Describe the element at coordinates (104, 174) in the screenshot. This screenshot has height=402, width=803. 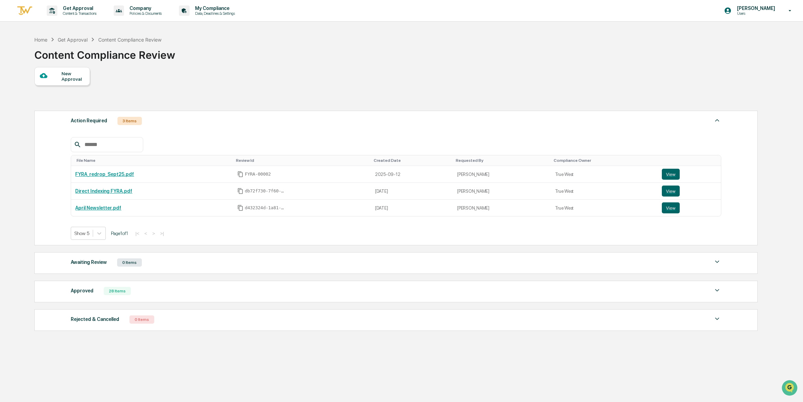
I see `a: FYRA_redrop_Sept25.pdf` at that location.